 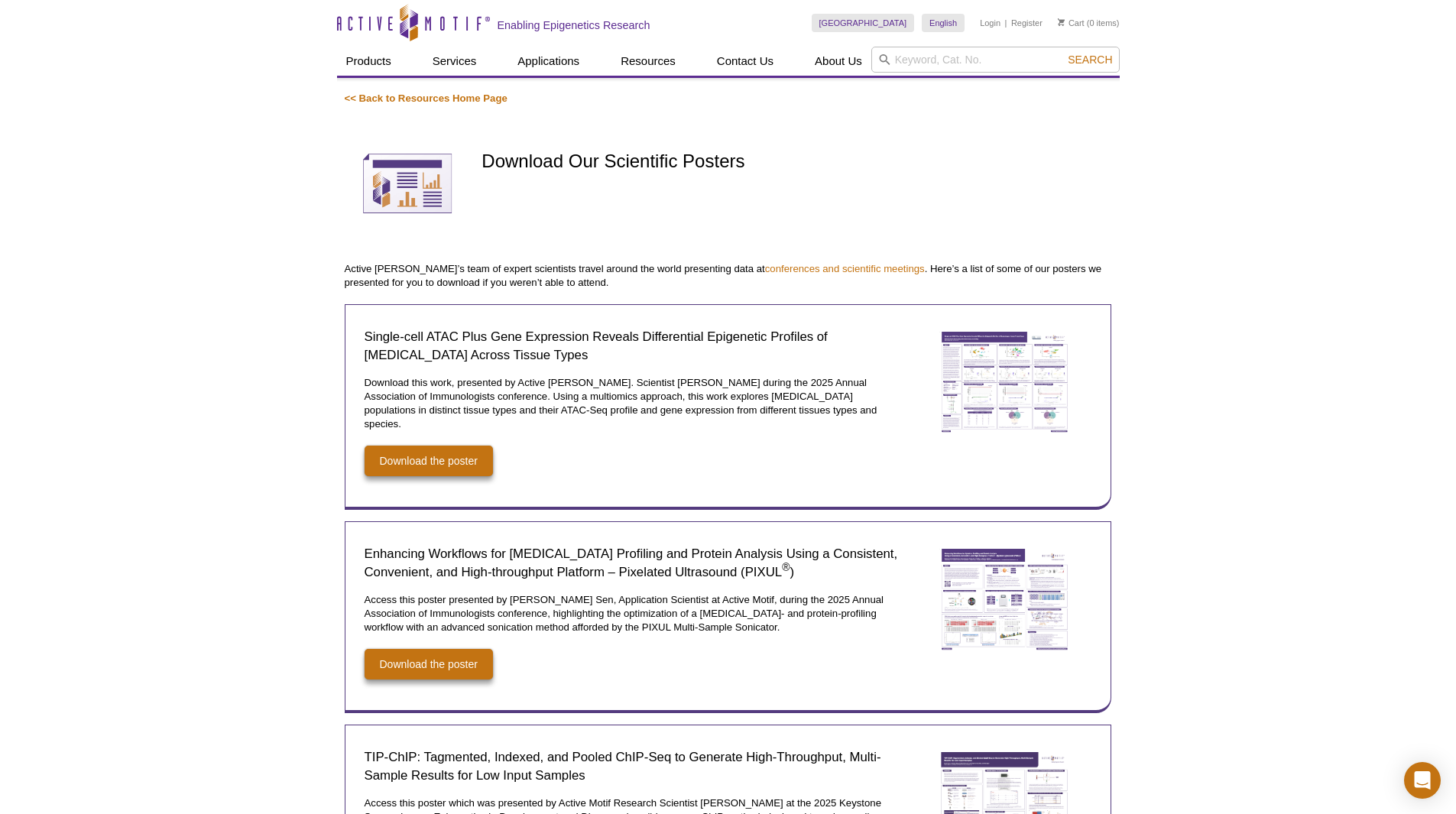 I want to click on h2: Enabling Epigenetics Research, so click(x=574, y=26).